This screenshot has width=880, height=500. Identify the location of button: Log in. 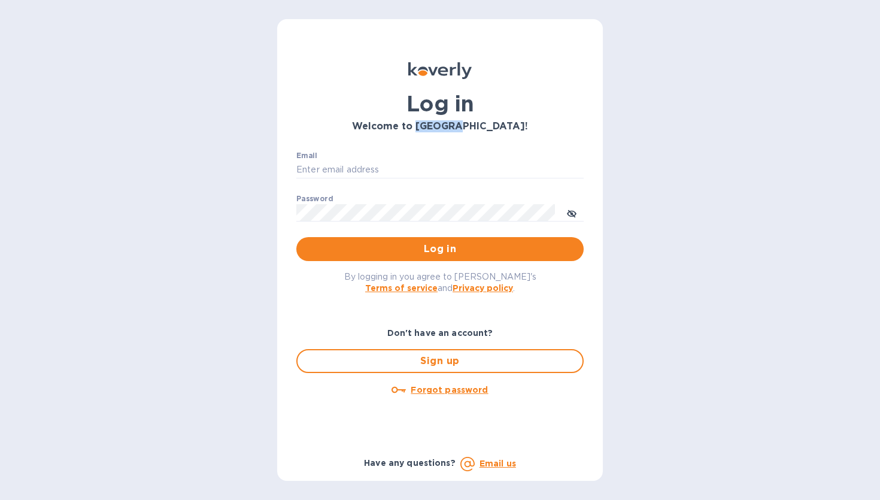
(440, 249).